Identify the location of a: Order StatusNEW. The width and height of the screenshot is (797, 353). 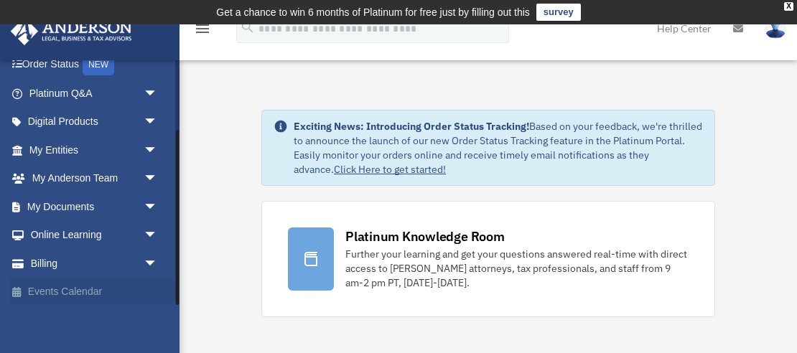
(95, 65).